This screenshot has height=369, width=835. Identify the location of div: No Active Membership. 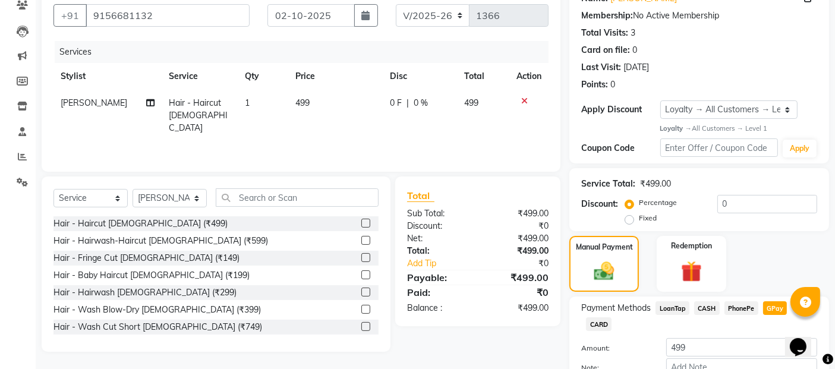
(699, 15).